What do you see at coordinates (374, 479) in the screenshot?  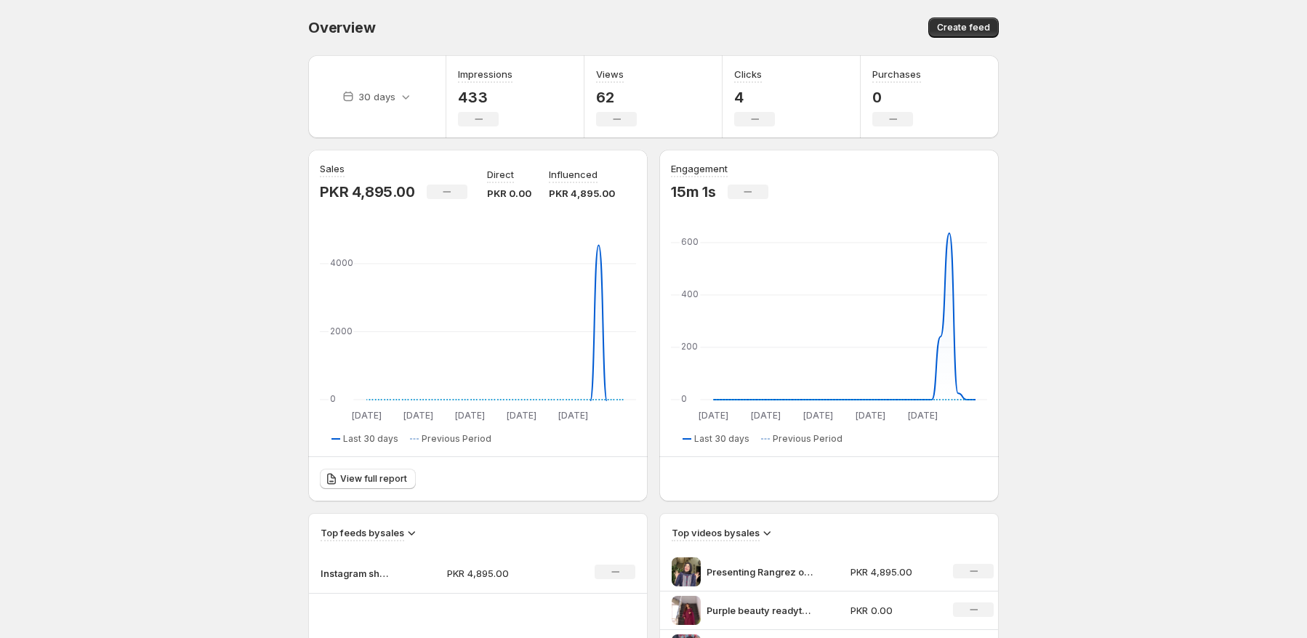 I see `span: View full report` at bounding box center [374, 479].